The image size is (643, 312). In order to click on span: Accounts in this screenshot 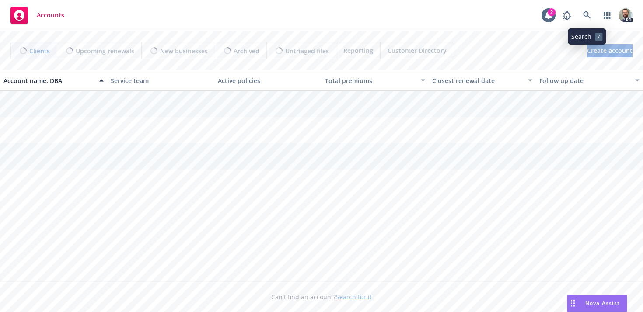, I will do `click(50, 15)`.